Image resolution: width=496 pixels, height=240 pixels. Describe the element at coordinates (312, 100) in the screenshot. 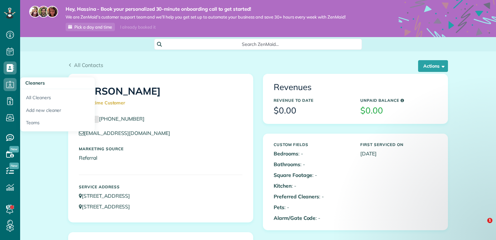

I see `h5: Revenue to Date` at that location.